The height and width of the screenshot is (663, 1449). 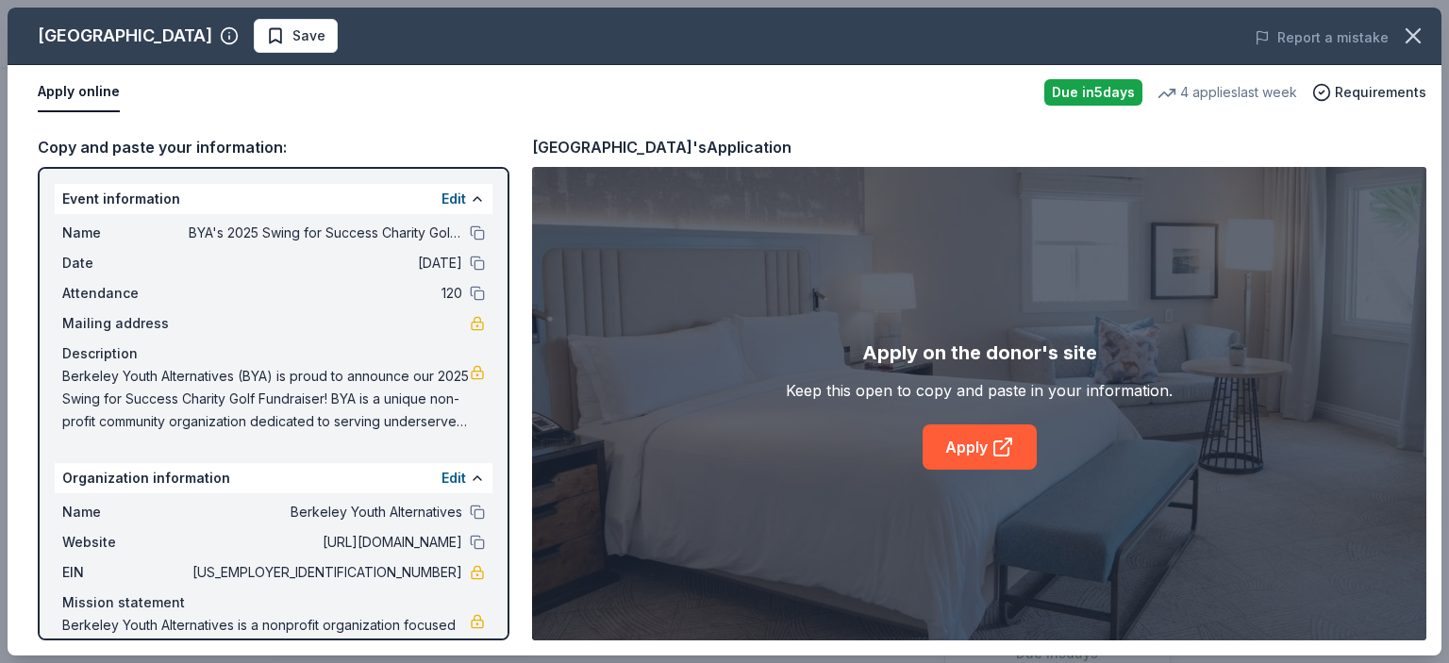 What do you see at coordinates (125, 263) in the screenshot?
I see `span: Date` at bounding box center [125, 263].